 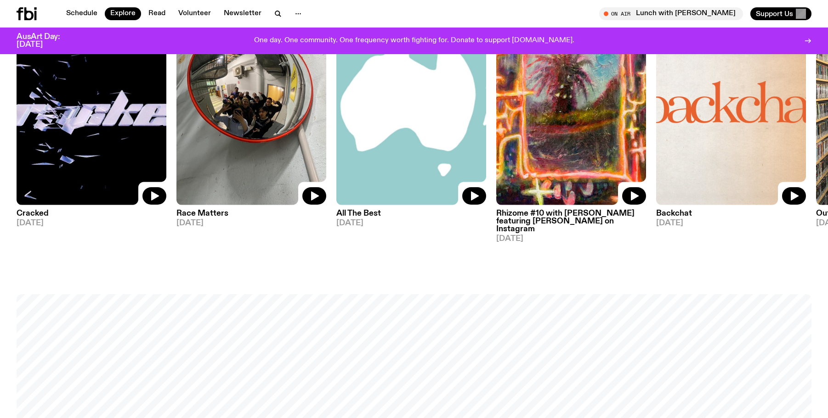 I want to click on a: Newsletter, so click(x=242, y=14).